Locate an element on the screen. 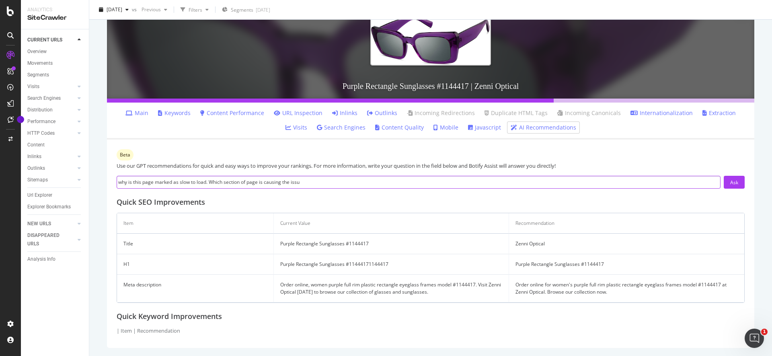  div: NEW URLS is located at coordinates (39, 224).